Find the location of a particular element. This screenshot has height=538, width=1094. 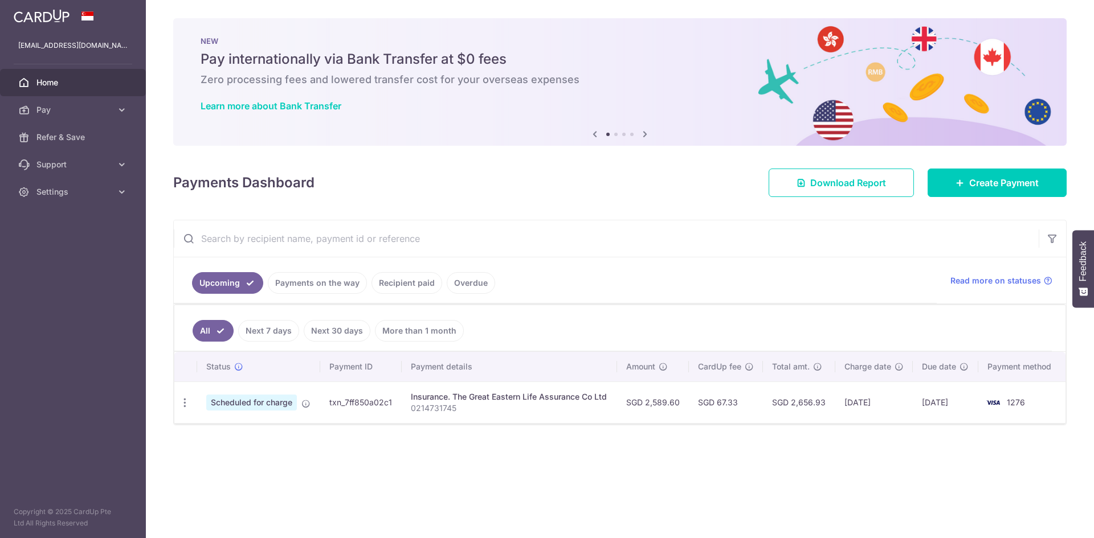

td: SGD 67.33 is located at coordinates (726, 402).